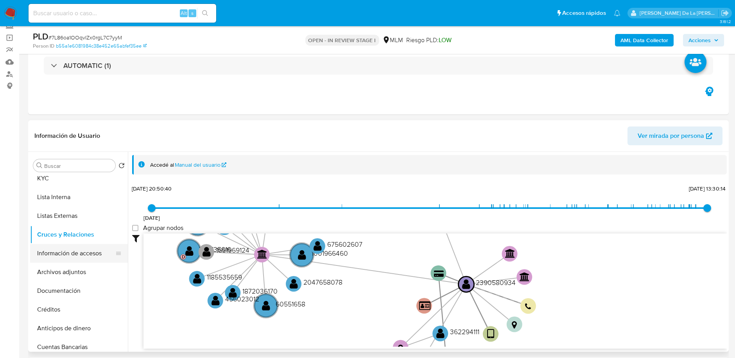 The width and height of the screenshot is (735, 358). What do you see at coordinates (201, 165) in the screenshot?
I see `a: Manual del usuario` at bounding box center [201, 165].